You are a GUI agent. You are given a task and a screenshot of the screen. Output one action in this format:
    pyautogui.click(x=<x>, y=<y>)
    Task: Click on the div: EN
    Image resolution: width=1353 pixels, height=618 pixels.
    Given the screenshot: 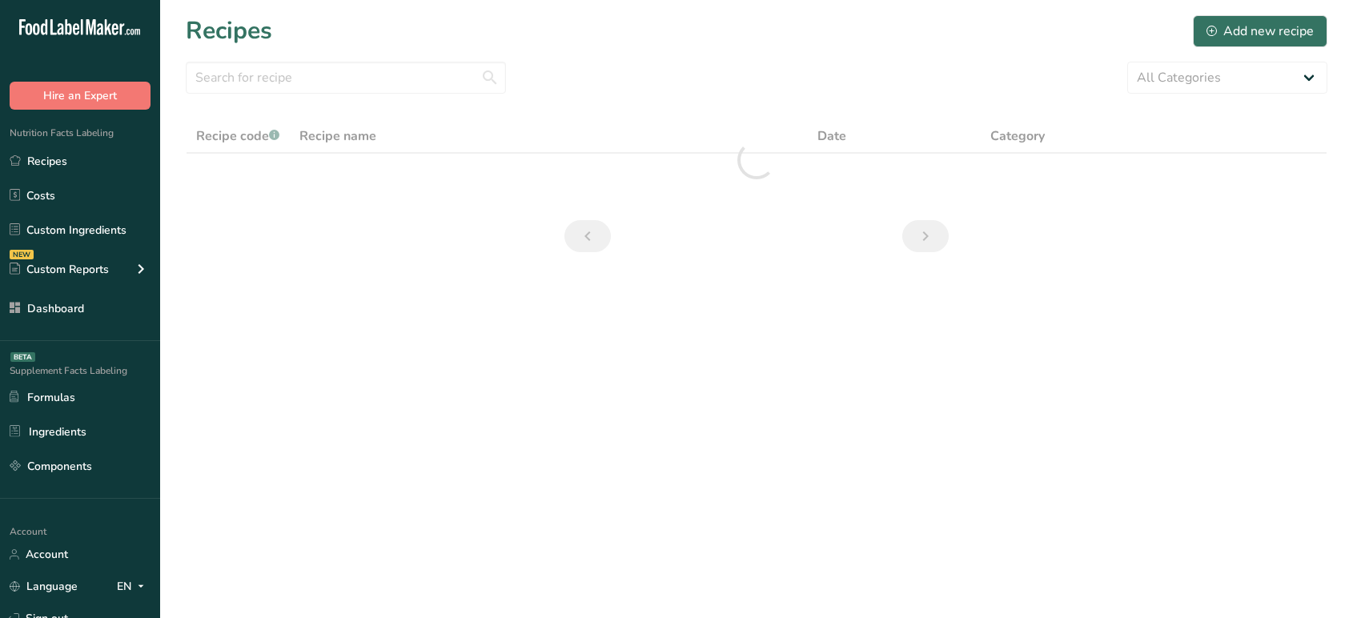 What is the action you would take?
    pyautogui.click(x=134, y=587)
    